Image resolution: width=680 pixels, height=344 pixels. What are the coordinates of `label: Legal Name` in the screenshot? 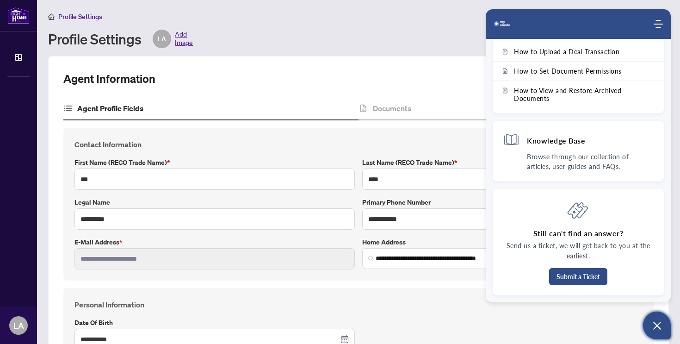 It's located at (215, 202).